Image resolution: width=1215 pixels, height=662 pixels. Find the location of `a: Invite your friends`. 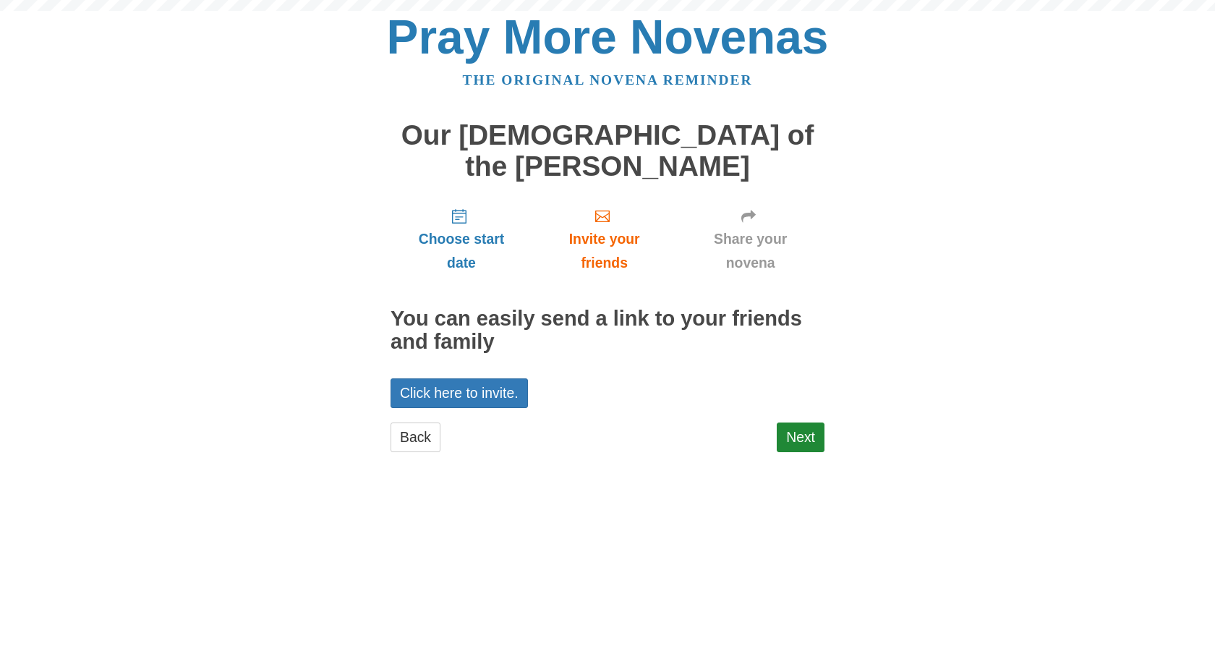

a: Invite your friends is located at coordinates (604, 239).